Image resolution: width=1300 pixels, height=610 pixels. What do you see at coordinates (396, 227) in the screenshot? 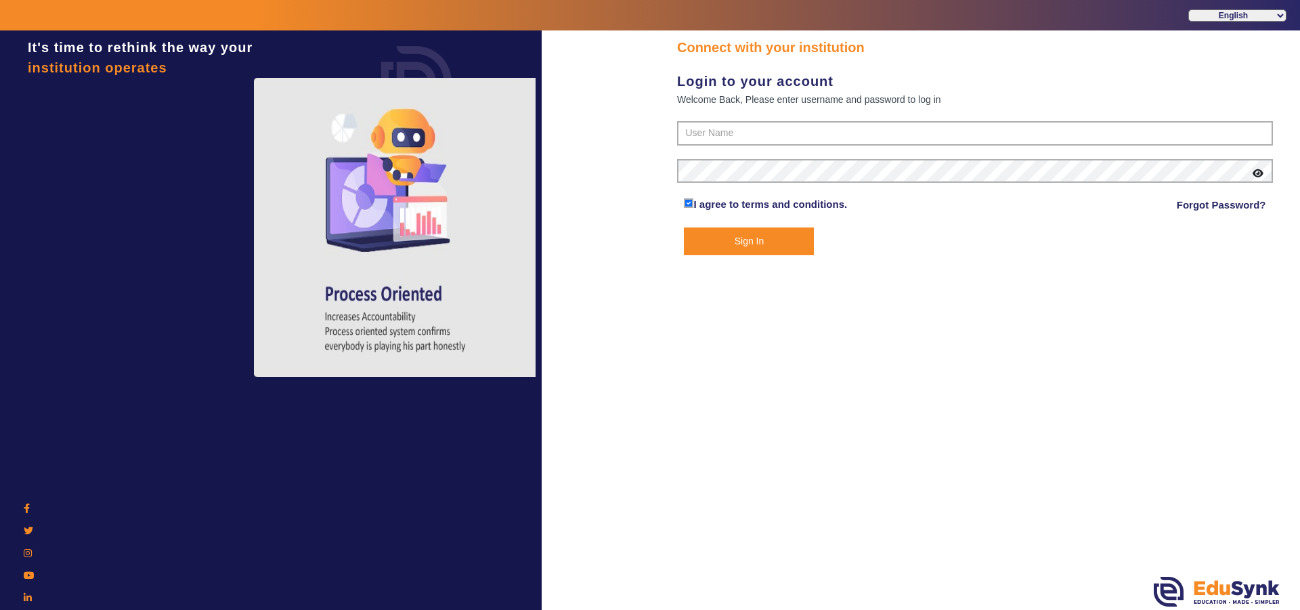
I see `img: login4.png` at bounding box center [396, 227].